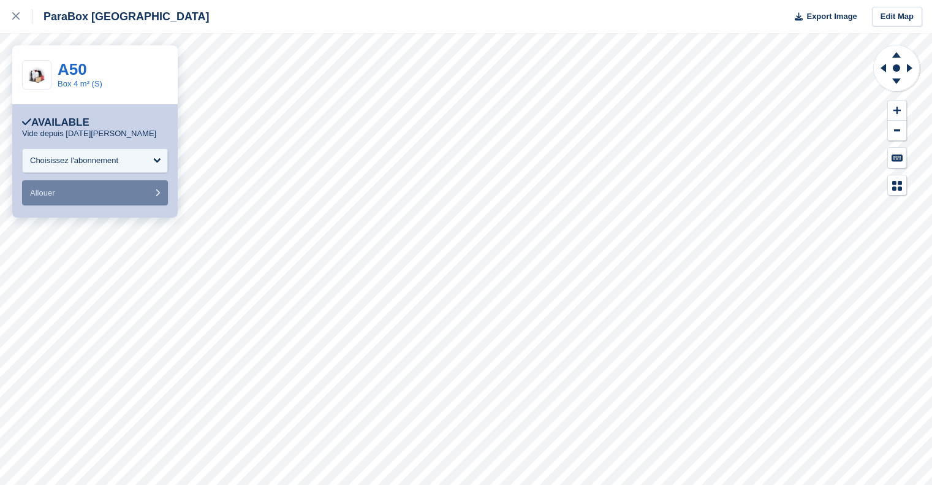  What do you see at coordinates (72, 69) in the screenshot?
I see `a: A50` at bounding box center [72, 69].